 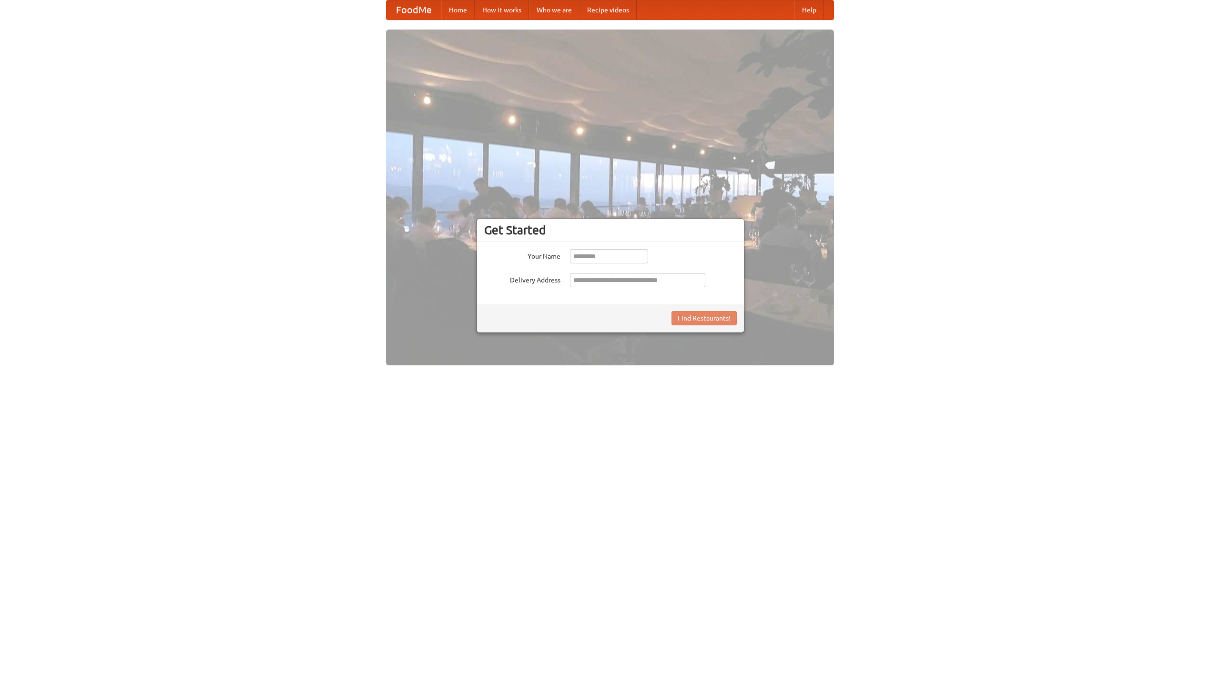 What do you see at coordinates (809, 10) in the screenshot?
I see `a: Help` at bounding box center [809, 10].